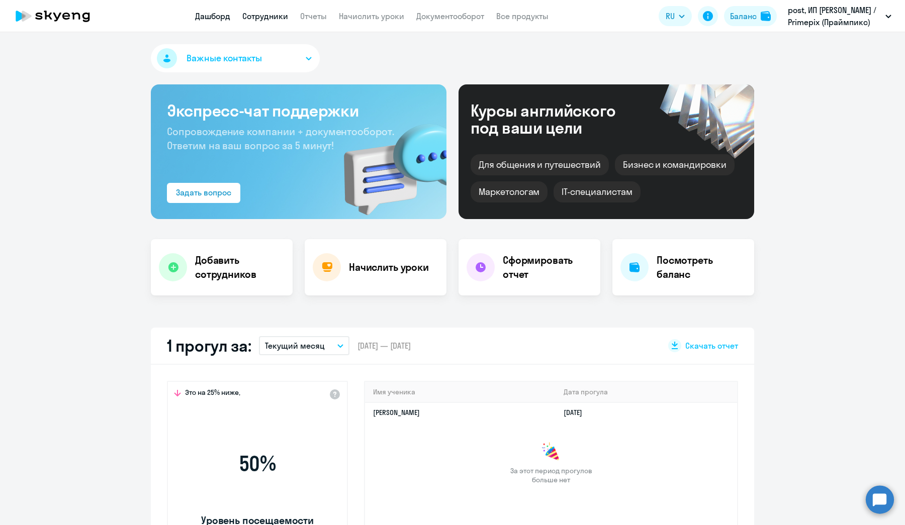  What do you see at coordinates (597, 192) in the screenshot?
I see `div: IT-специалистам` at bounding box center [597, 192].